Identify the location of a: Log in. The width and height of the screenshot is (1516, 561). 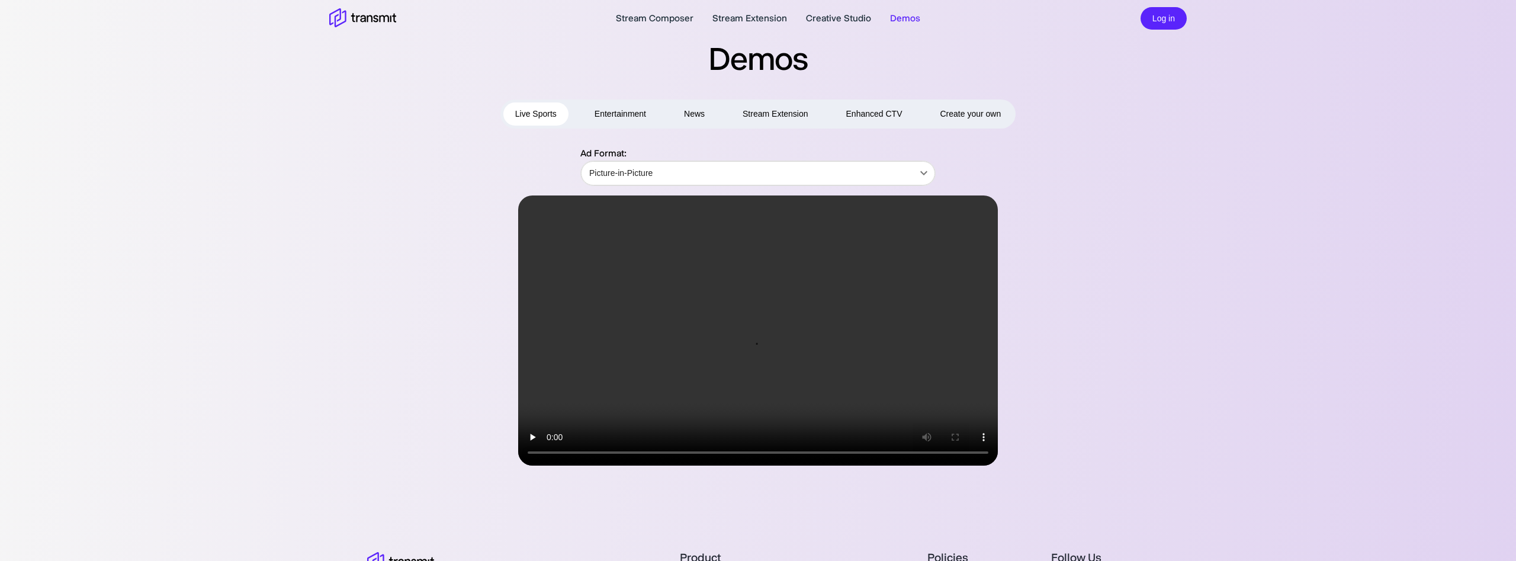
(1163, 17).